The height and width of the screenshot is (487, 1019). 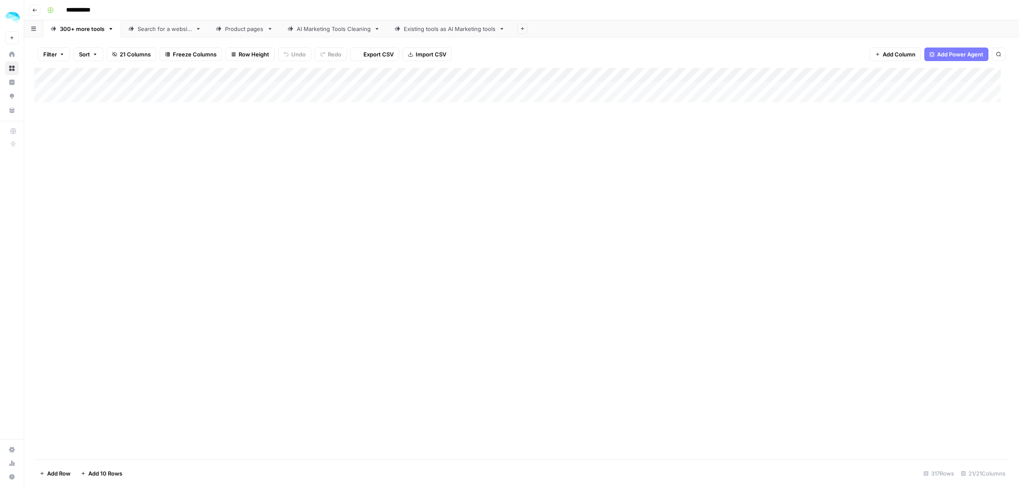 What do you see at coordinates (12, 17) in the screenshot?
I see `button: Workspace: ColdiQ` at bounding box center [12, 17].